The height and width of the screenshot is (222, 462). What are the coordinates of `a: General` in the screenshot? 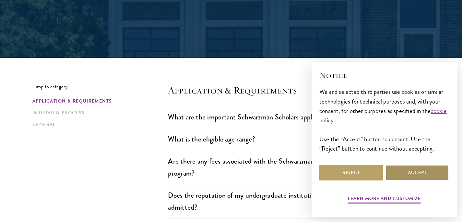 It's located at (98, 124).